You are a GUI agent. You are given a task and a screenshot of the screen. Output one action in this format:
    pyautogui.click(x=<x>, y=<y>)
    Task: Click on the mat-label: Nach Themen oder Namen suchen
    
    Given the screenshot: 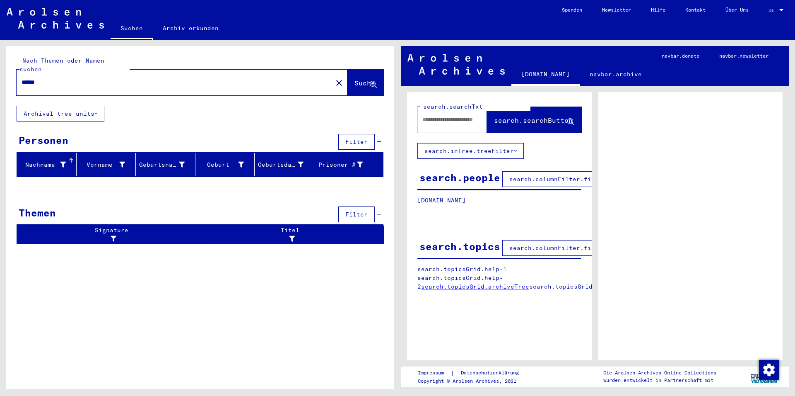 What is the action you would take?
    pyautogui.click(x=62, y=65)
    